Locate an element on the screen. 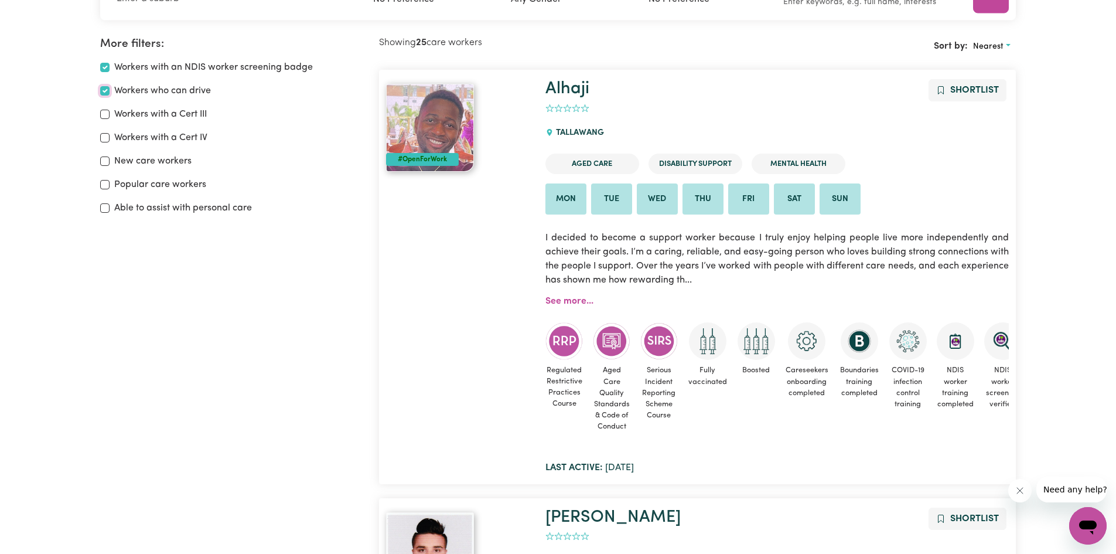 Image resolution: width=1116 pixels, height=554 pixels. li: Available on Sat is located at coordinates (795, 199).